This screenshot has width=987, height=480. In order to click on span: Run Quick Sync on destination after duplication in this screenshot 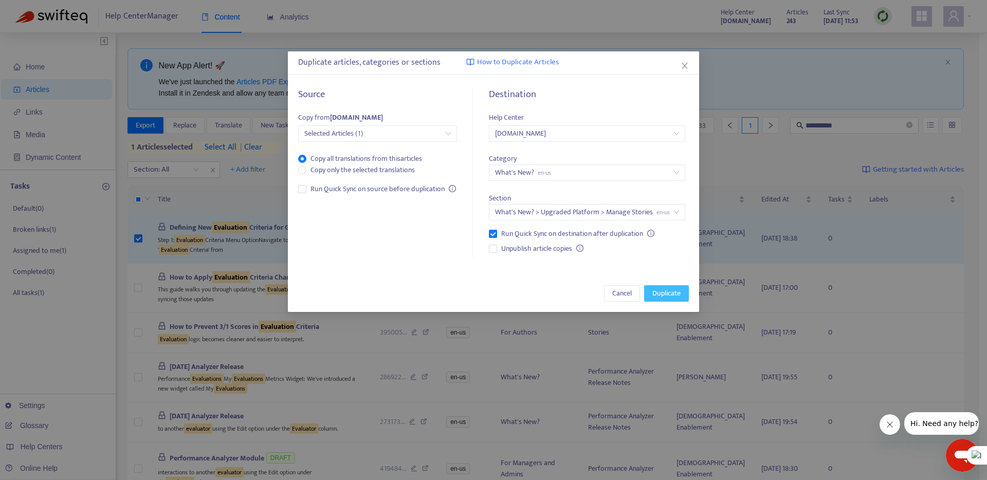, I will do `click(572, 234)`.